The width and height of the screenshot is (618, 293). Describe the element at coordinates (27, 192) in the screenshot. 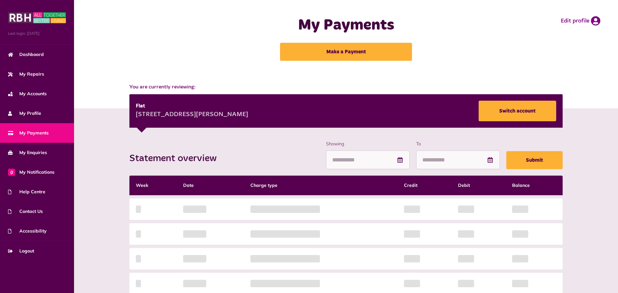

I see `span: Help Centre` at that location.